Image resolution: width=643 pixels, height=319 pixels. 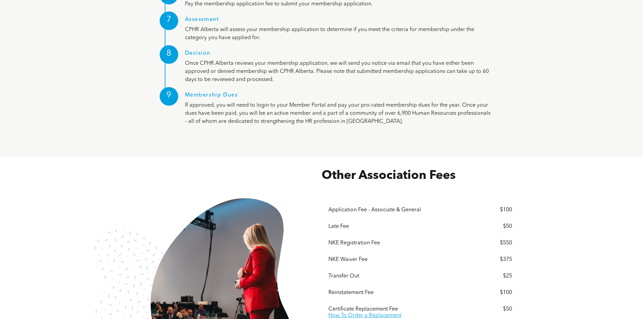 What do you see at coordinates (401, 292) in the screenshot?
I see `div: Reinstatement Fee` at bounding box center [401, 292].